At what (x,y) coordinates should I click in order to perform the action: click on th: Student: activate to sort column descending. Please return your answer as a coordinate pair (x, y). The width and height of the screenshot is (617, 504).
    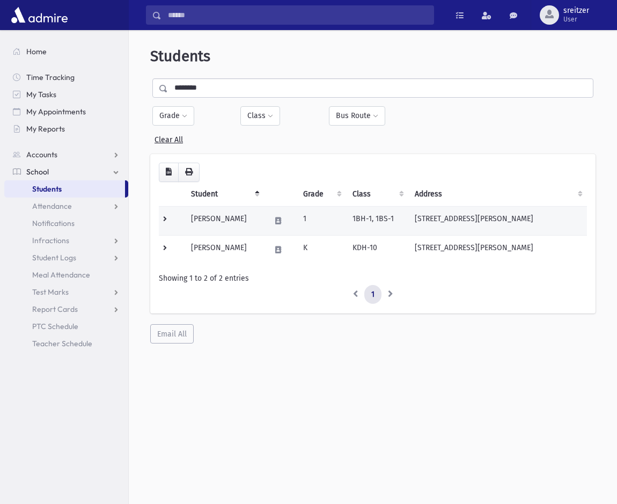
    Looking at the image, I should click on (224, 194).